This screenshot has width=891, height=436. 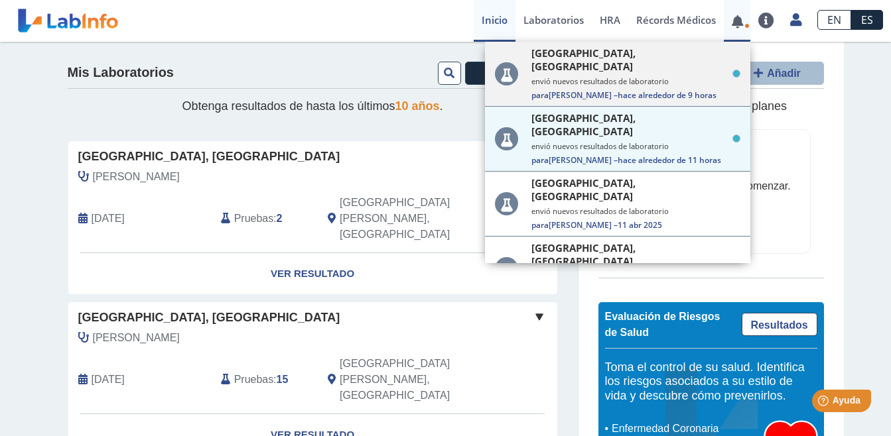 I want to click on span: HRA, so click(x=610, y=20).